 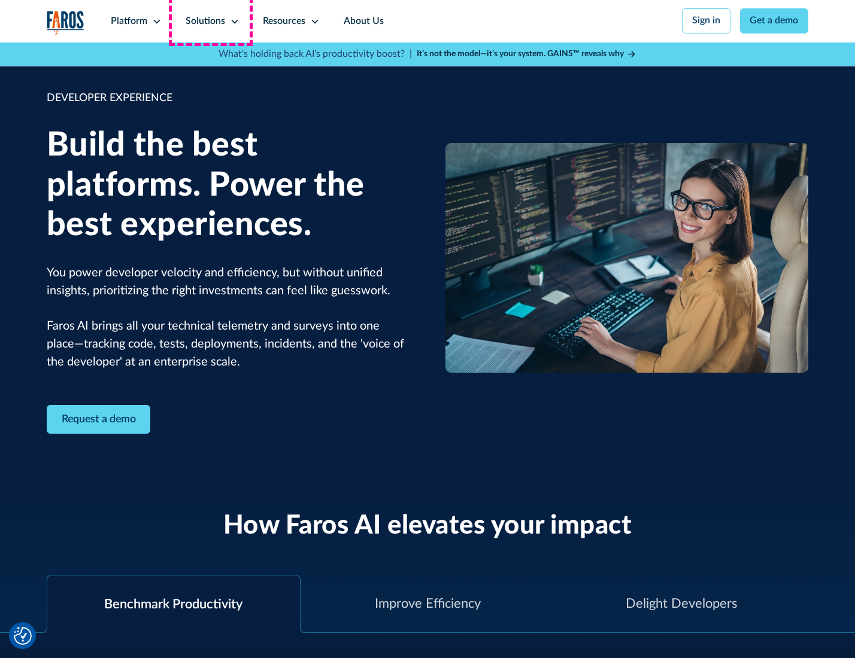 I want to click on p: What's holding back AI's productivity boost? |, so click(x=315, y=54).